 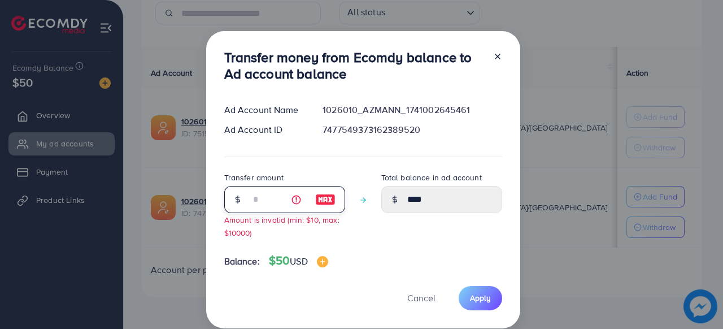 I want to click on label: Total balance in ad account, so click(x=431, y=177).